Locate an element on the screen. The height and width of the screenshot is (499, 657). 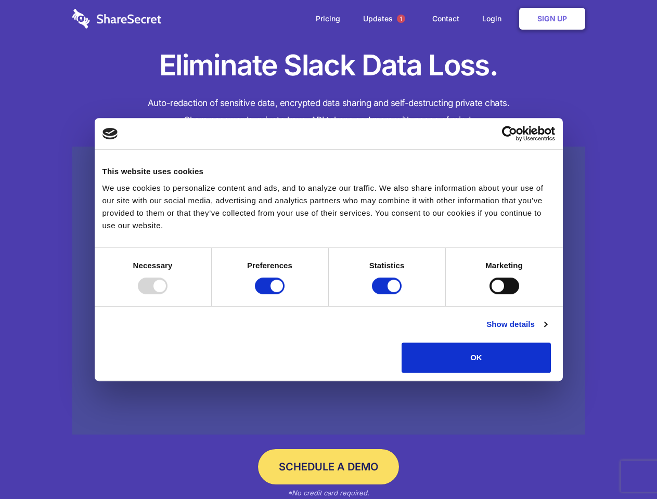
strong: Marketing is located at coordinates (504, 265).